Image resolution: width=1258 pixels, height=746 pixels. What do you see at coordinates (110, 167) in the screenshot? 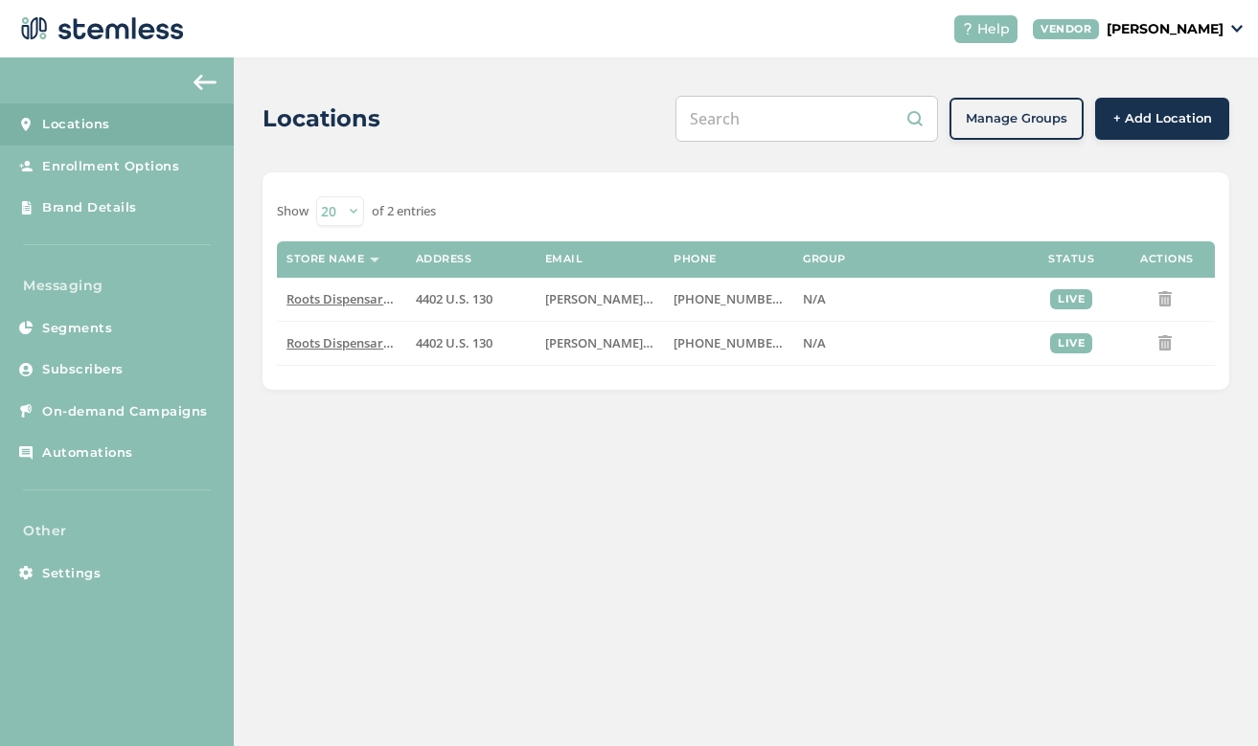
I see `span: Enrollment Options` at bounding box center [110, 167].